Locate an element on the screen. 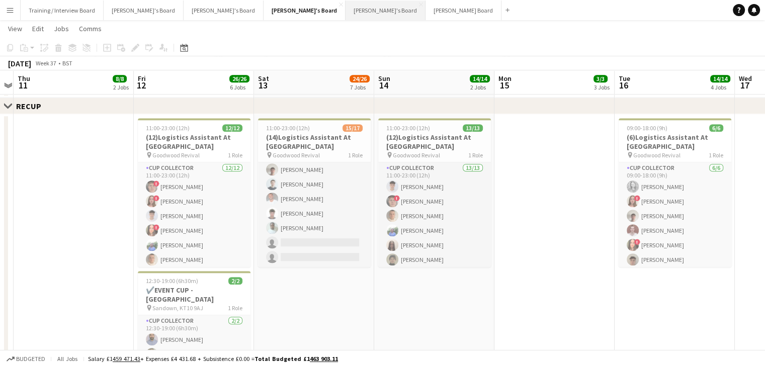  span: 17 is located at coordinates (745, 85).